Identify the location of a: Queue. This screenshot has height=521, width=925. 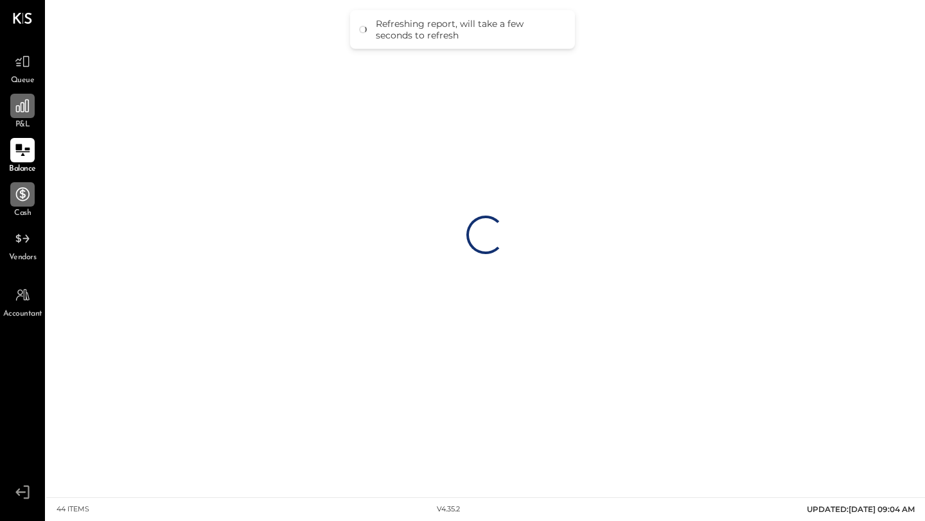
(22, 68).